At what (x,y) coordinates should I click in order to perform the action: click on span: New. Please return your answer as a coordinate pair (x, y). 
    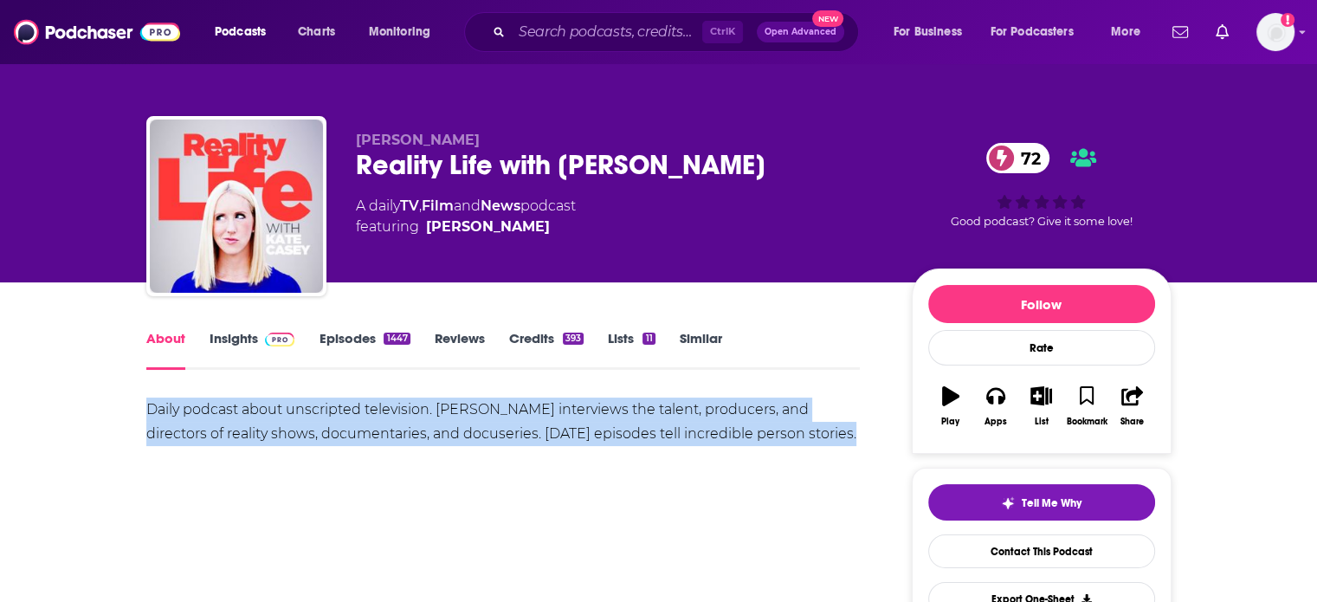
    Looking at the image, I should click on (828, 18).